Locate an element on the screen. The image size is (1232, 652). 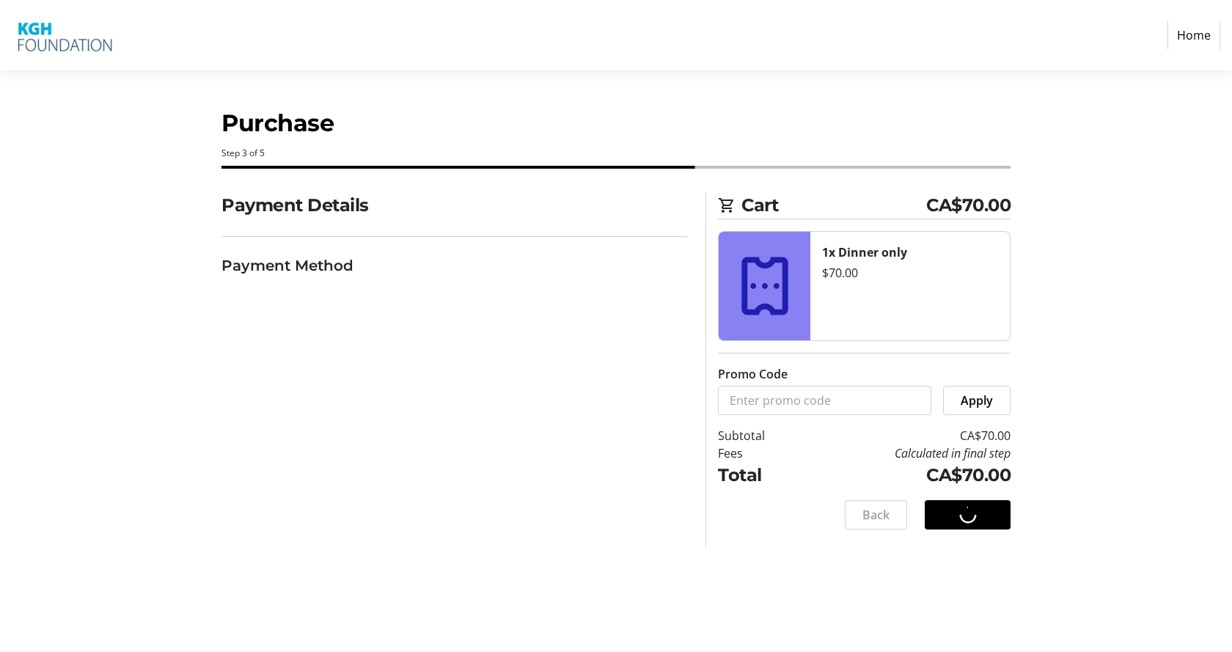
h3: Payment Method is located at coordinates (455, 265).